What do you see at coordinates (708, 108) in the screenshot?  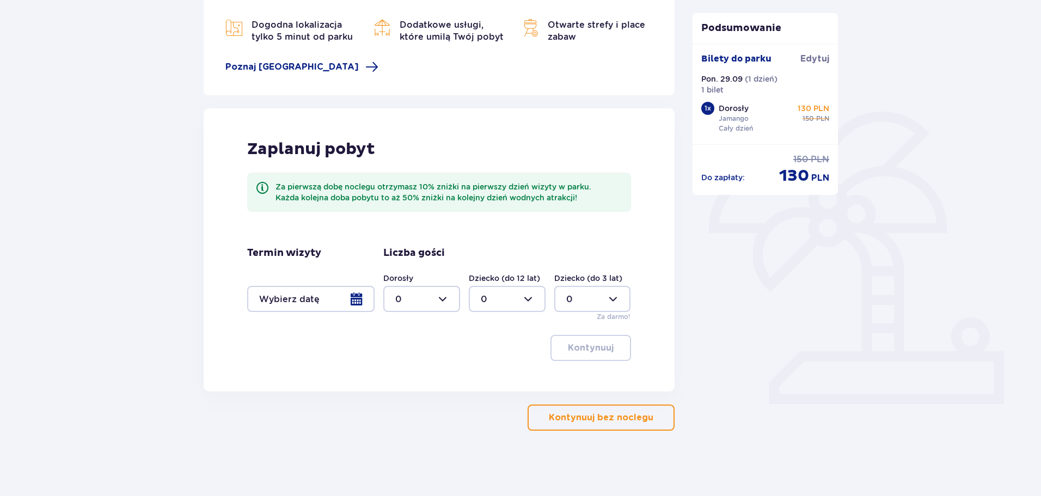 I see `div: 1 x` at bounding box center [708, 108].